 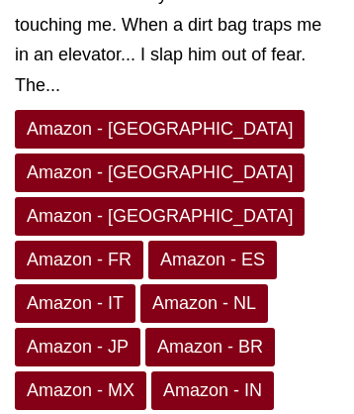 What do you see at coordinates (79, 259) in the screenshot?
I see `a: Amazon - FR` at bounding box center [79, 259].